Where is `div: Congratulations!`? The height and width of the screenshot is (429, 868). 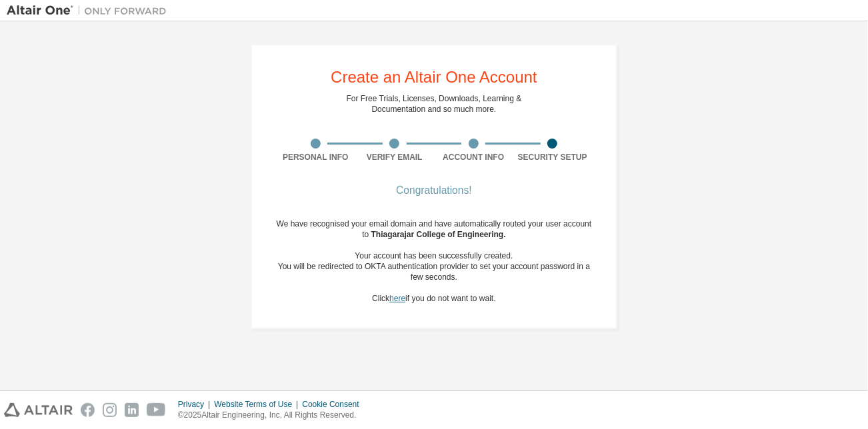
div: Congratulations! is located at coordinates (434, 191).